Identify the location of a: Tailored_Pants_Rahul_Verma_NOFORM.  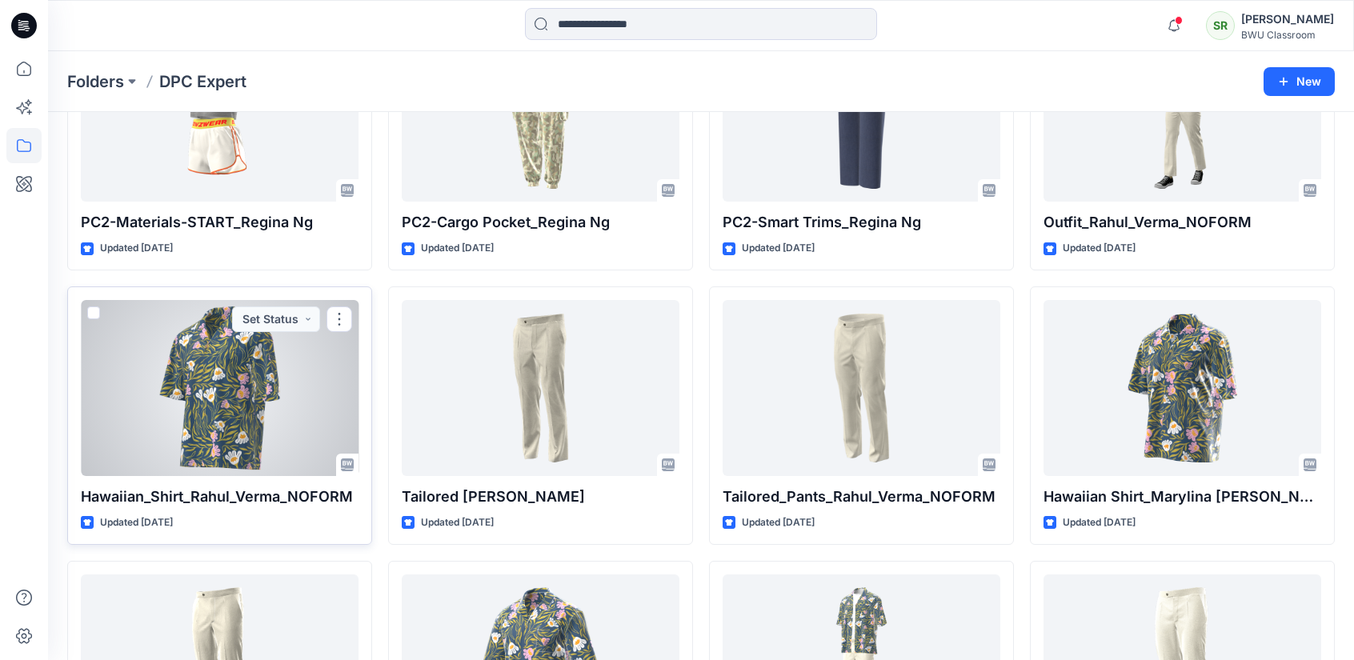
(861, 388).